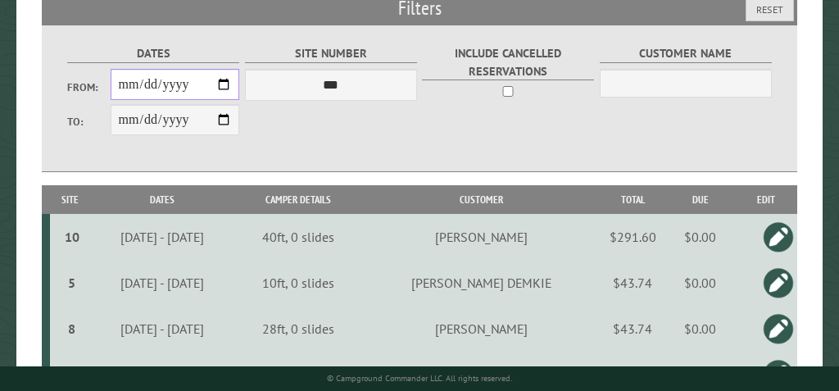  I want to click on label: To:, so click(89, 121).